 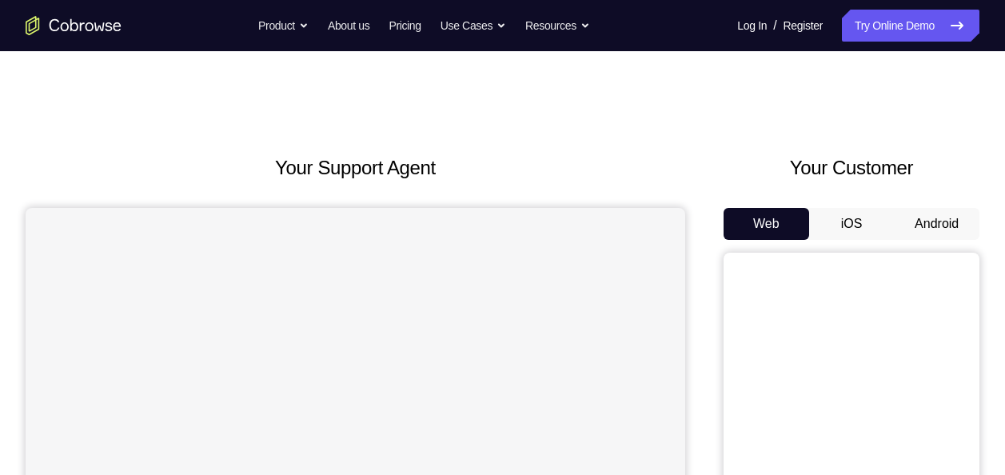 I want to click on a: Try Online Demo, so click(x=911, y=26).